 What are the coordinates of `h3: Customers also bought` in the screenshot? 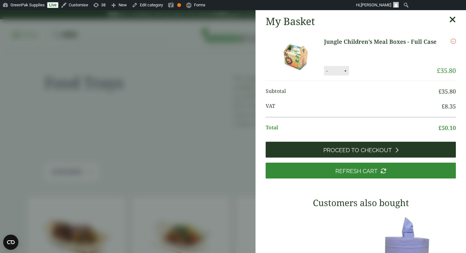 It's located at (361, 203).